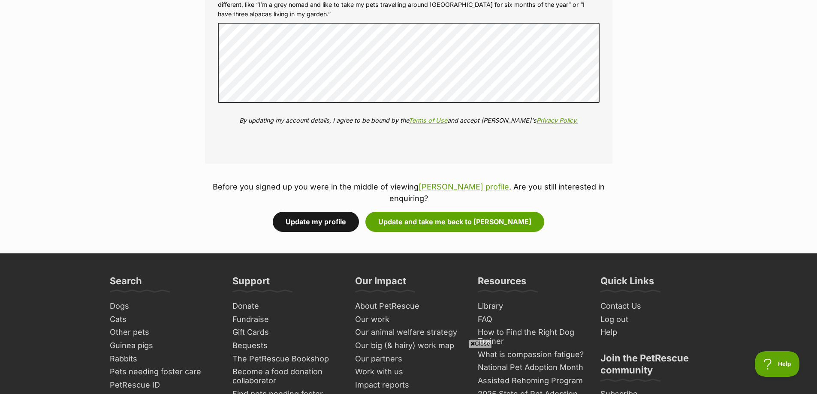  I want to click on a: Our animal welfare strategy, so click(409, 332).